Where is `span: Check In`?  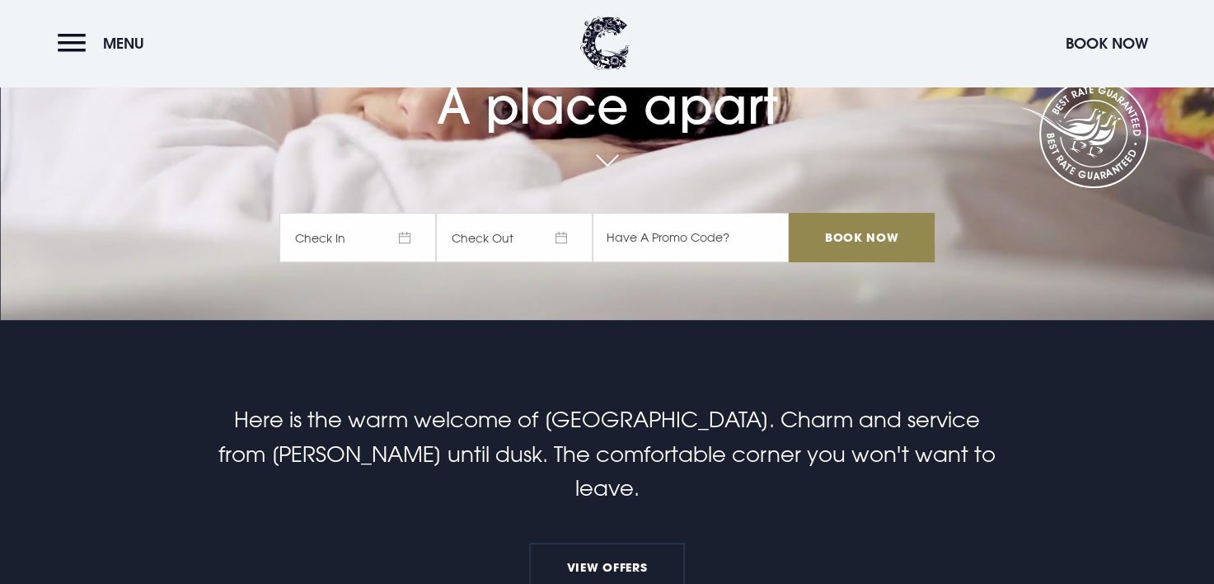 span: Check In is located at coordinates (358, 237).